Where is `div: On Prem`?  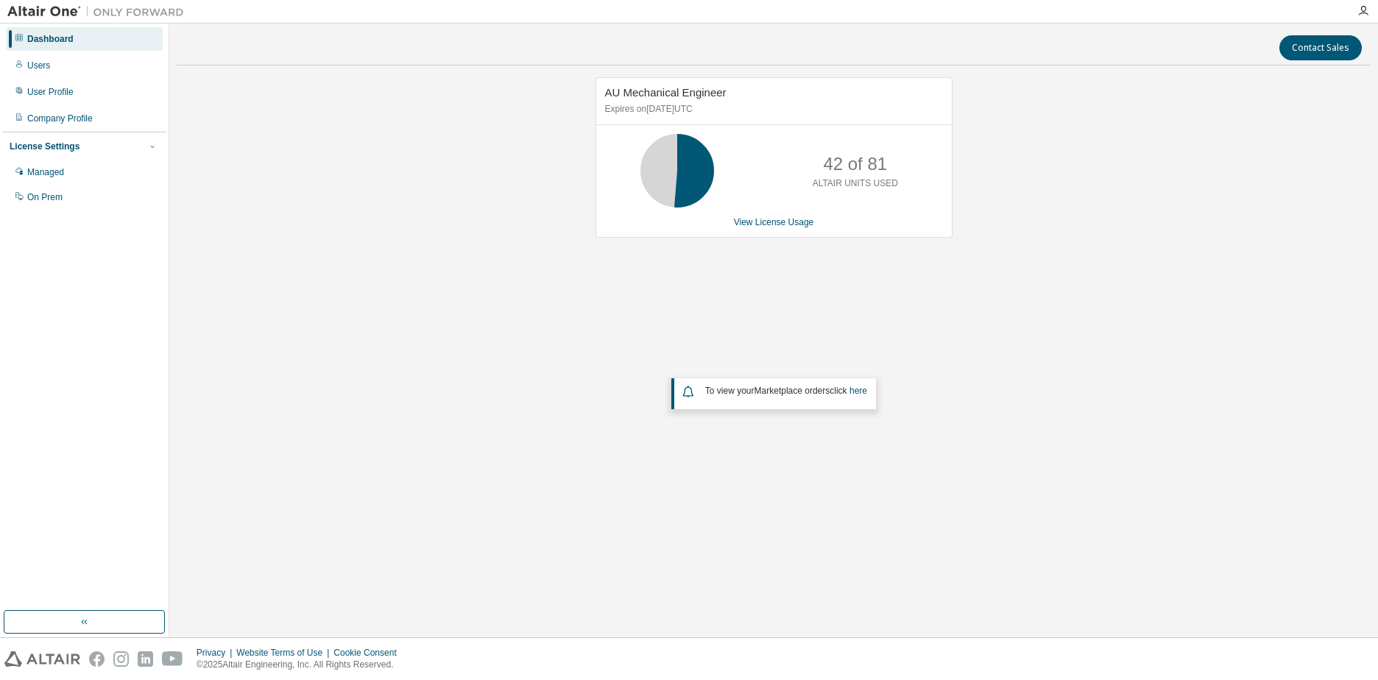
div: On Prem is located at coordinates (45, 197).